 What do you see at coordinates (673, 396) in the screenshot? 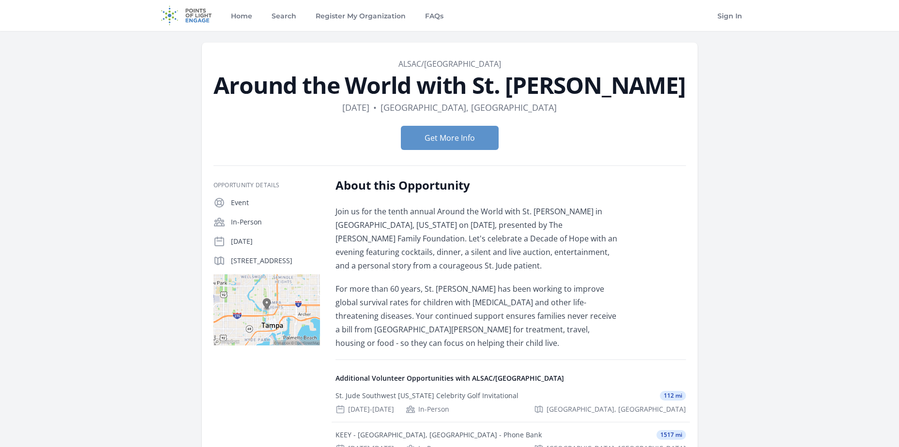
I see `span: 112 mi` at bounding box center [673, 396].